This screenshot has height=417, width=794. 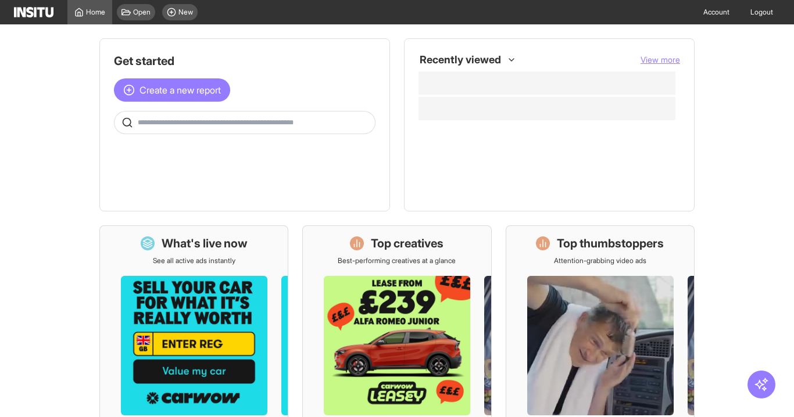 I want to click on span: View more, so click(x=660, y=59).